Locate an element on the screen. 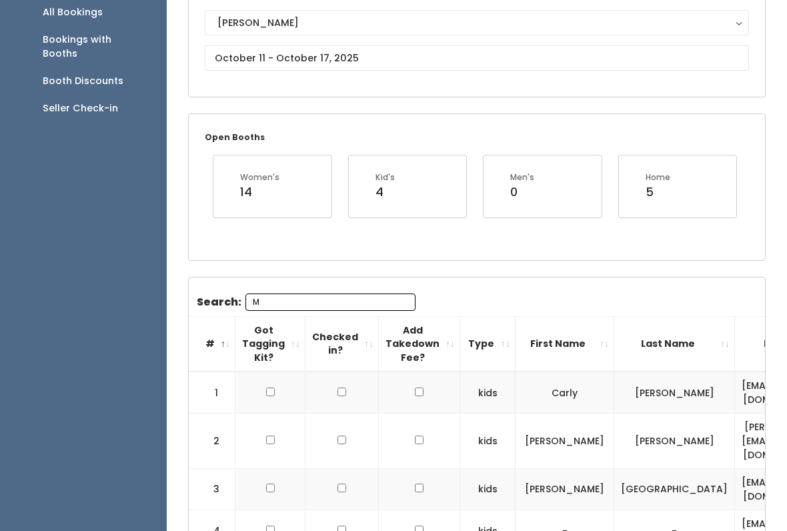  th: Add Takedown Fee?: activate to sort column ascending is located at coordinates (420, 344).